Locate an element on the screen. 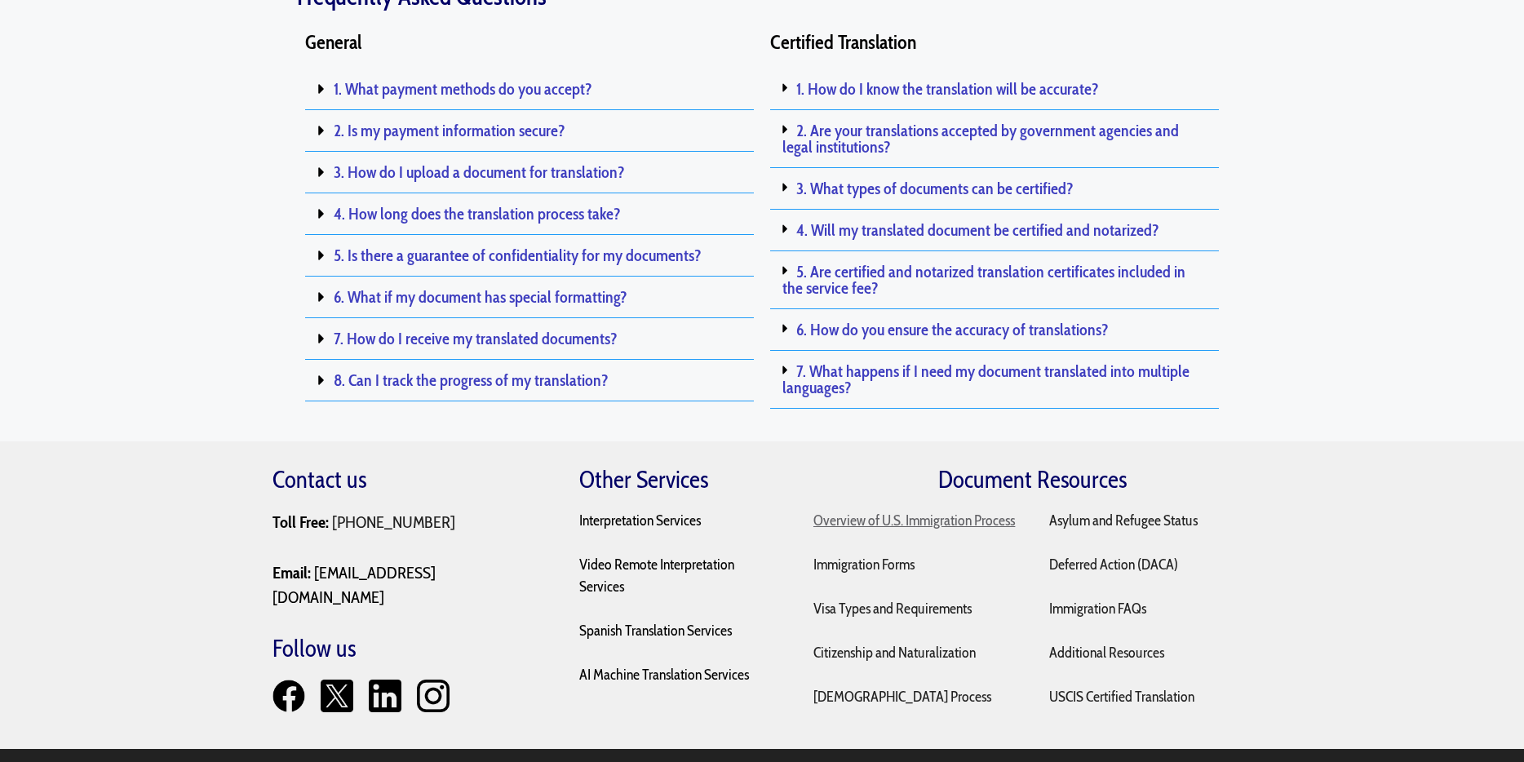  div: 1. How do I know the translation will be accurate? is located at coordinates (994, 89).